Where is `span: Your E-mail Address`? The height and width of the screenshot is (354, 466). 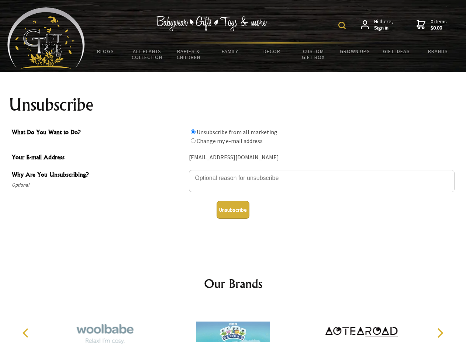
span: Your E-mail Address is located at coordinates (99, 158).